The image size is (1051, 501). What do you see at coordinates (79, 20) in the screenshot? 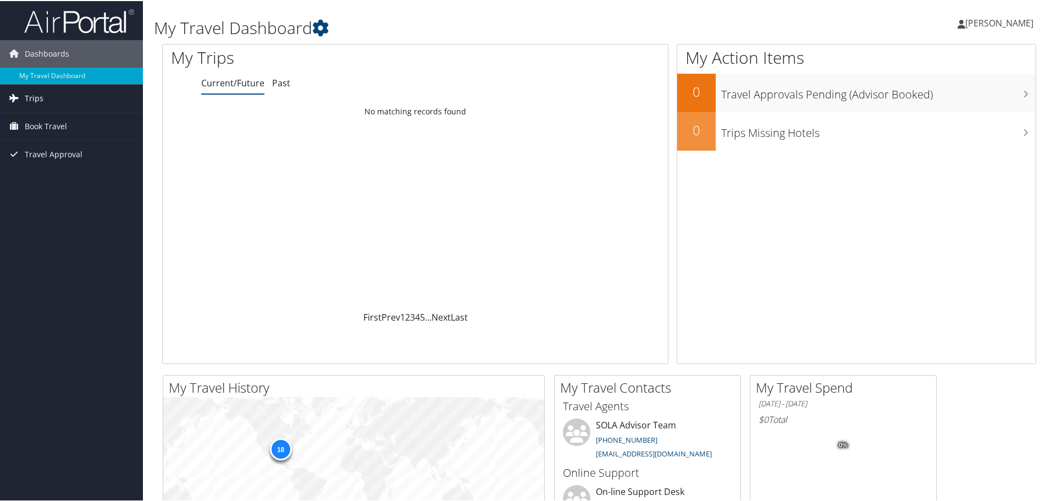
I see `img: airportal-logo.png` at bounding box center [79, 20].